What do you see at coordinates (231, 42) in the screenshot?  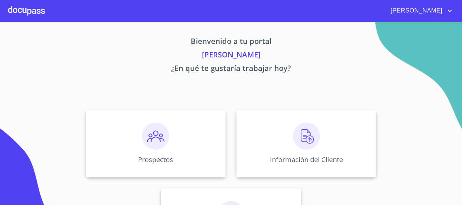 I see `p: Bienvenido a tu portal` at bounding box center [231, 42].